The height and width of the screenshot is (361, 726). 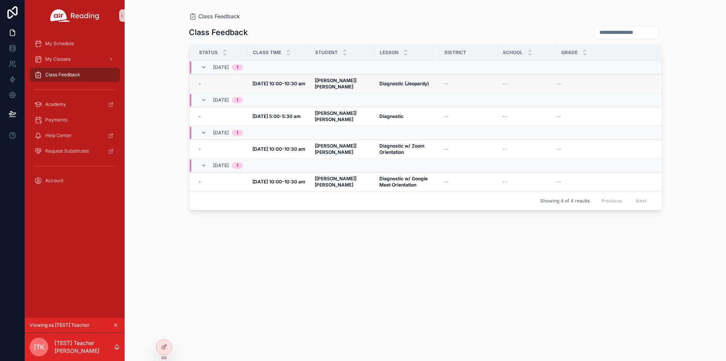 What do you see at coordinates (75, 120) in the screenshot?
I see `a: Payments` at bounding box center [75, 120].